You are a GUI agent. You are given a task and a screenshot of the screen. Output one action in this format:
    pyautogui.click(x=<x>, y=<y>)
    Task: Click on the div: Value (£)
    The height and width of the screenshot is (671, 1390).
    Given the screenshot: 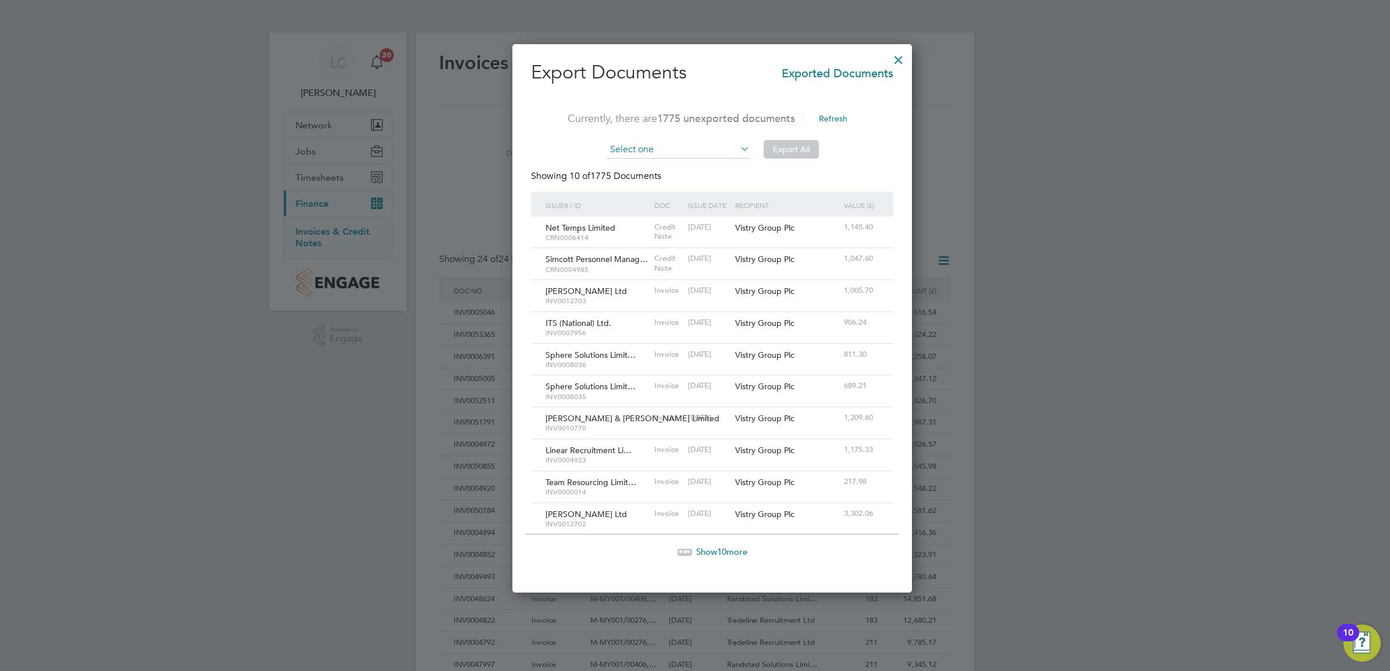 What is the action you would take?
    pyautogui.click(x=861, y=205)
    